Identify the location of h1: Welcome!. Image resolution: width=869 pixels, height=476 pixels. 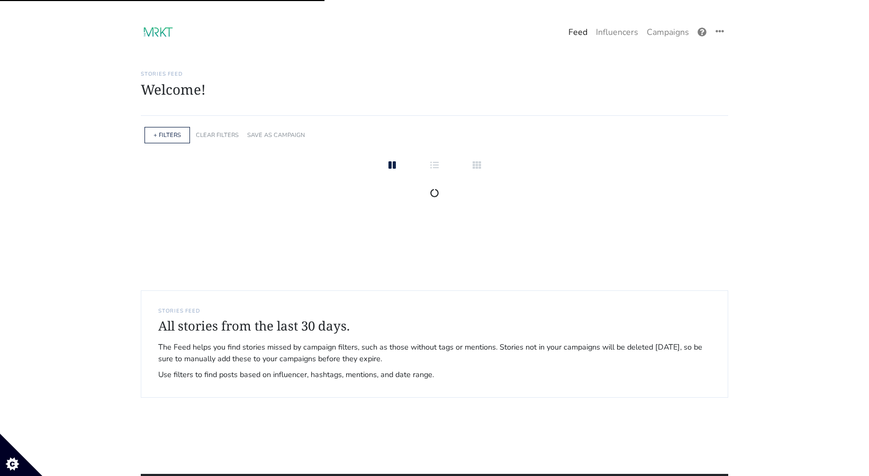
(435, 89).